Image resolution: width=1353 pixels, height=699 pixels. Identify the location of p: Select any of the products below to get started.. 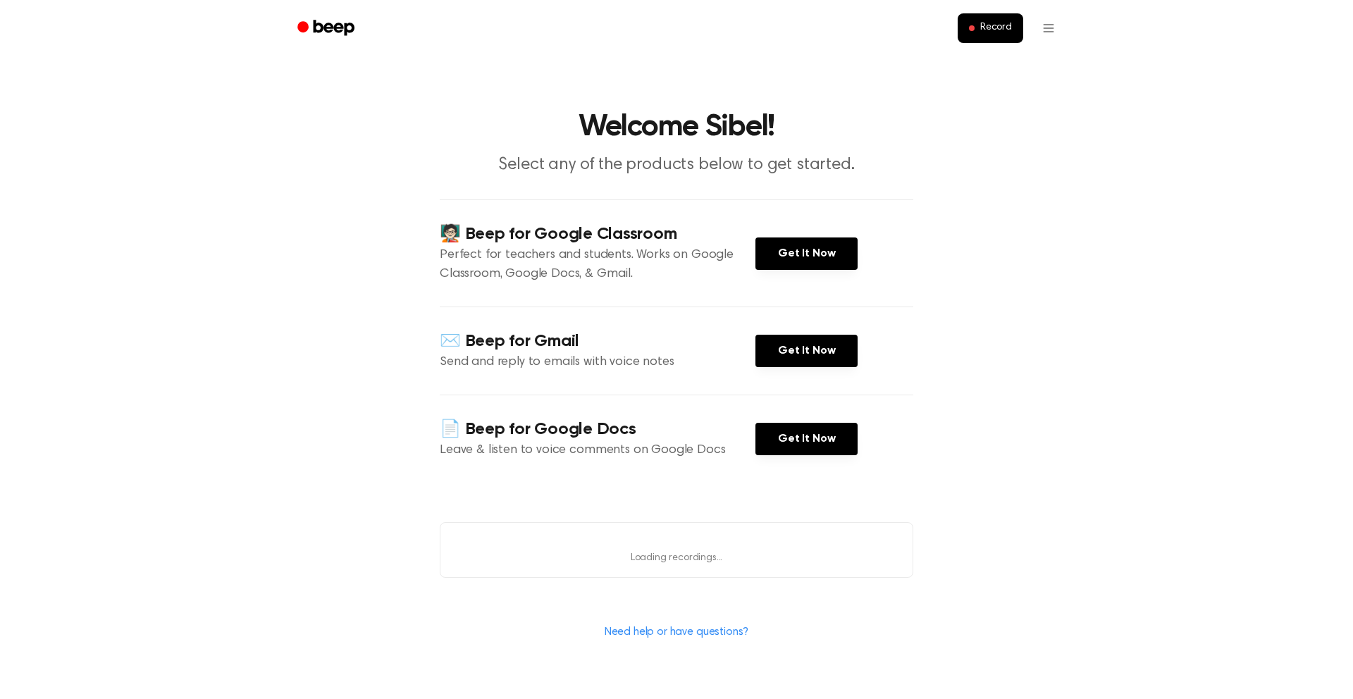
(677, 165).